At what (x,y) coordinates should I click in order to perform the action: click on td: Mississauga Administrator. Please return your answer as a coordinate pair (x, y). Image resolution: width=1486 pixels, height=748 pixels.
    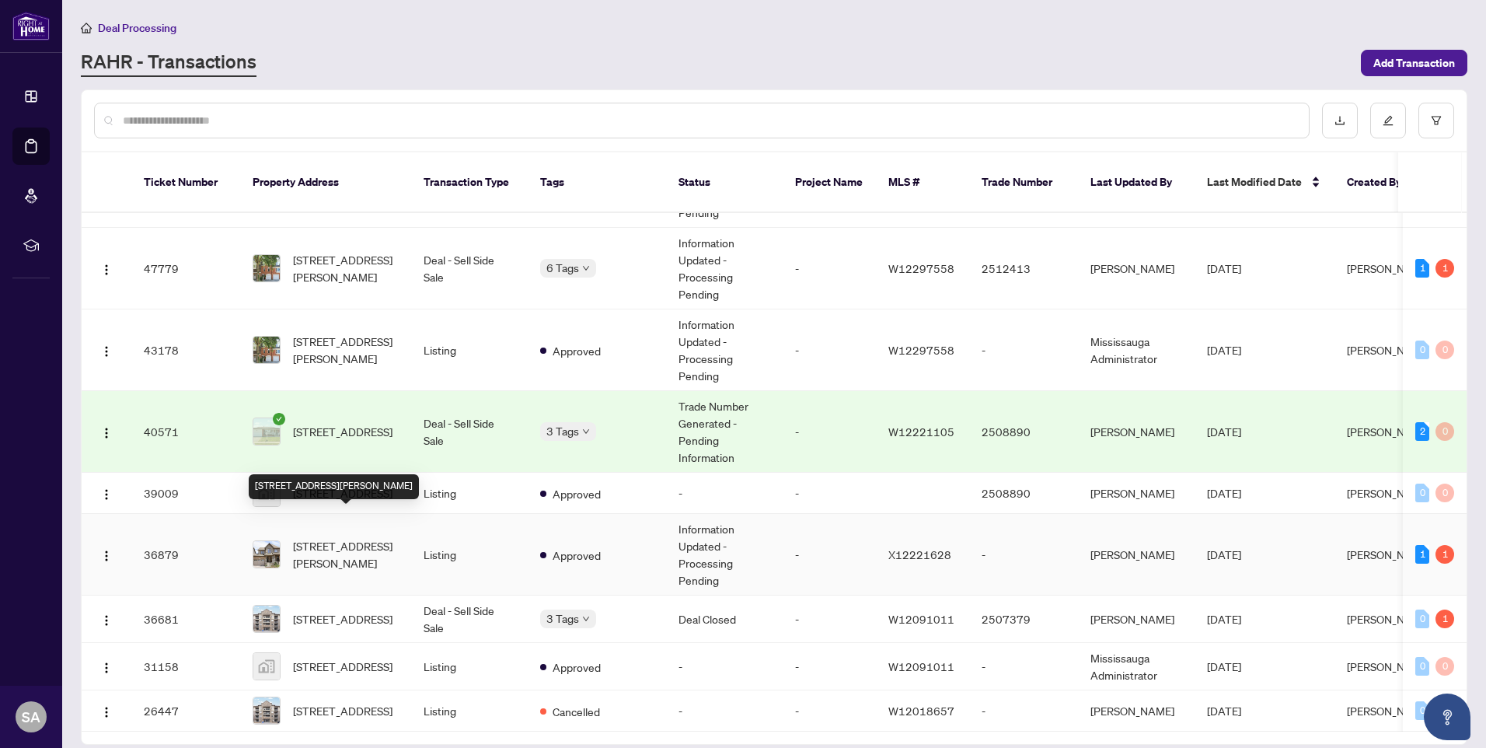
    Looking at the image, I should click on (1136, 666).